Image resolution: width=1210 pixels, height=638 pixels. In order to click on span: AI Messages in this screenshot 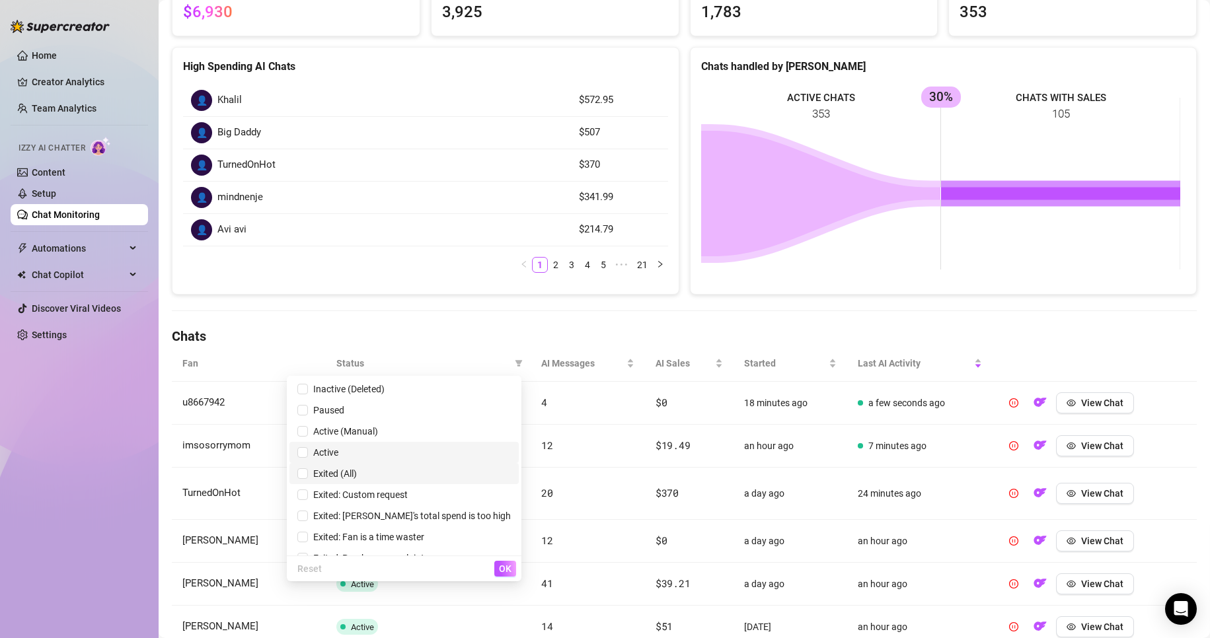, I will do `click(582, 363)`.